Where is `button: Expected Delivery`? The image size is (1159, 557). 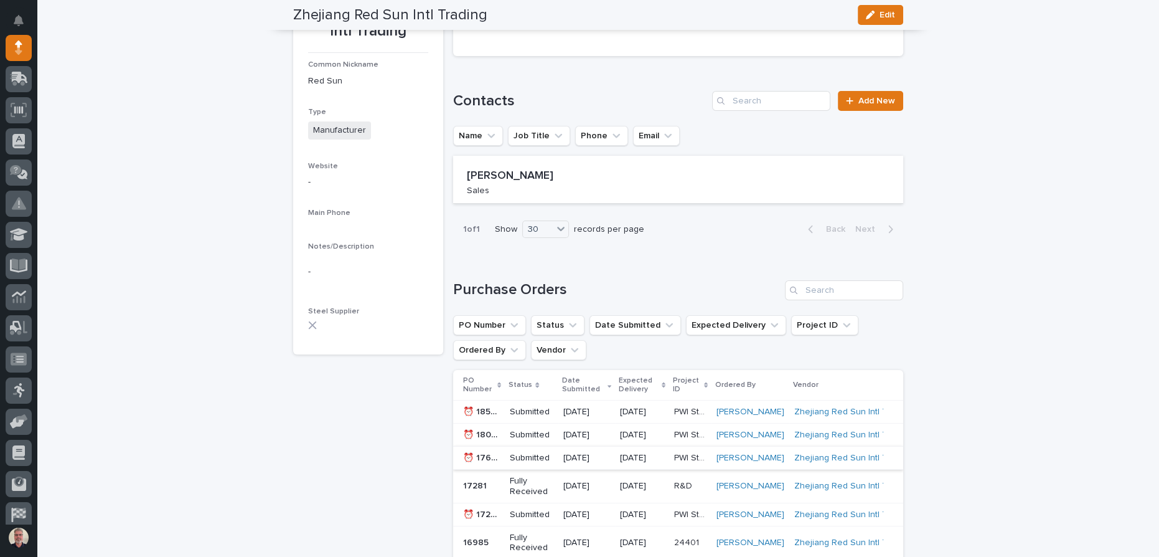 button: Expected Delivery is located at coordinates (736, 325).